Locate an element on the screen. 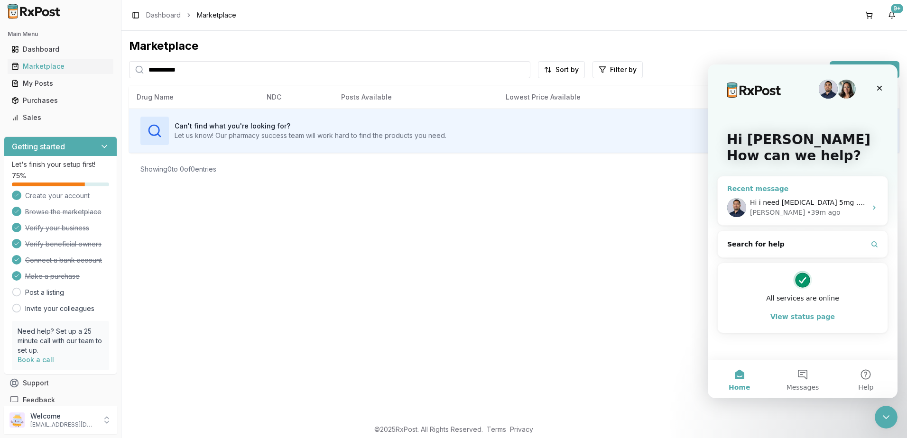 Image resolution: width=907 pixels, height=438 pixels. nav: breadcrumb is located at coordinates (191, 15).